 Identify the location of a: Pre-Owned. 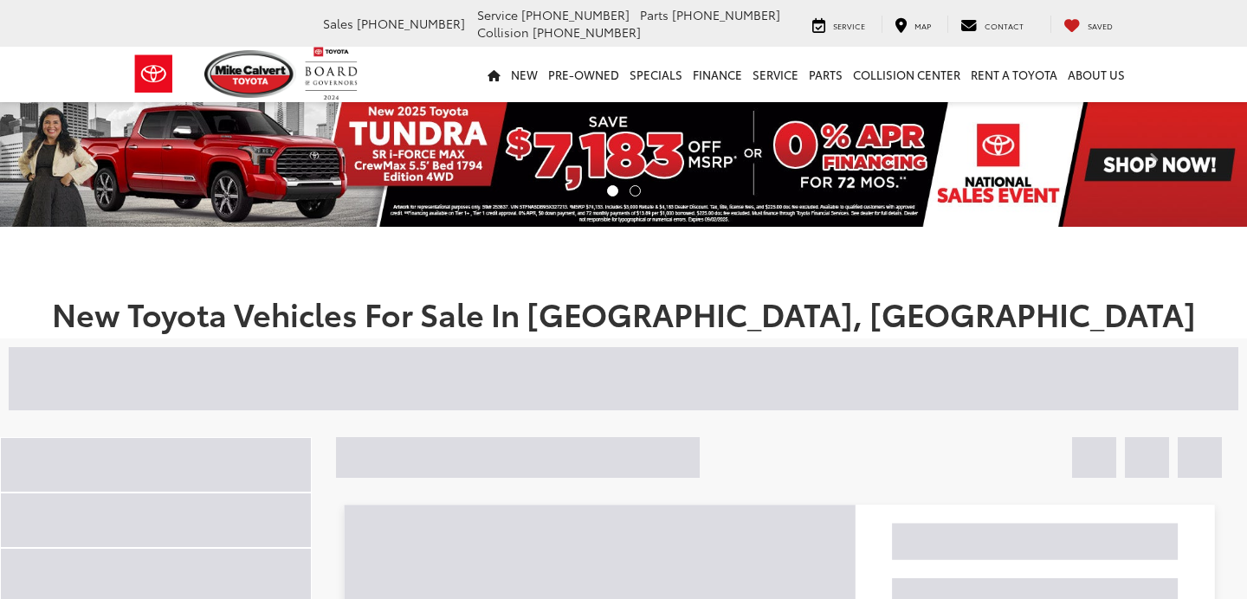
(584, 74).